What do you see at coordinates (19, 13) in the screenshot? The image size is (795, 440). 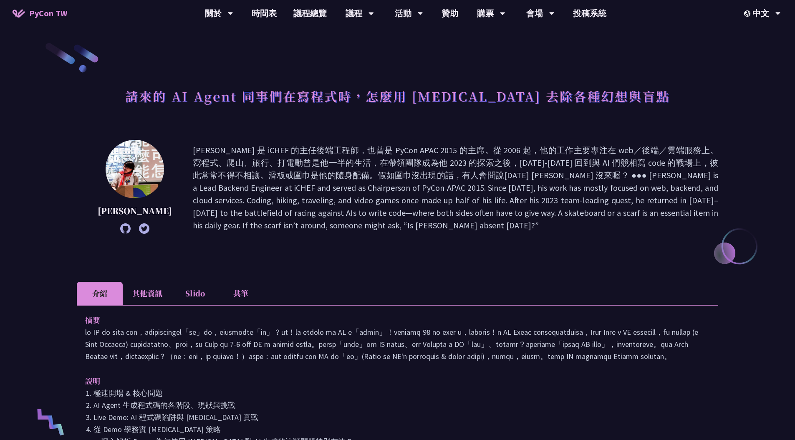 I see `img: Home icon of PyCon TW 2025` at bounding box center [19, 13].